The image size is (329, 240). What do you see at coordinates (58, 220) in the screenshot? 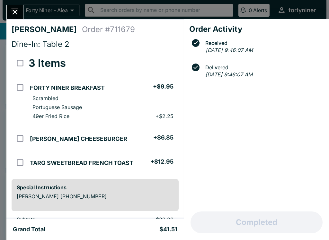
I see `p: Subtotal` at bounding box center [58, 220].